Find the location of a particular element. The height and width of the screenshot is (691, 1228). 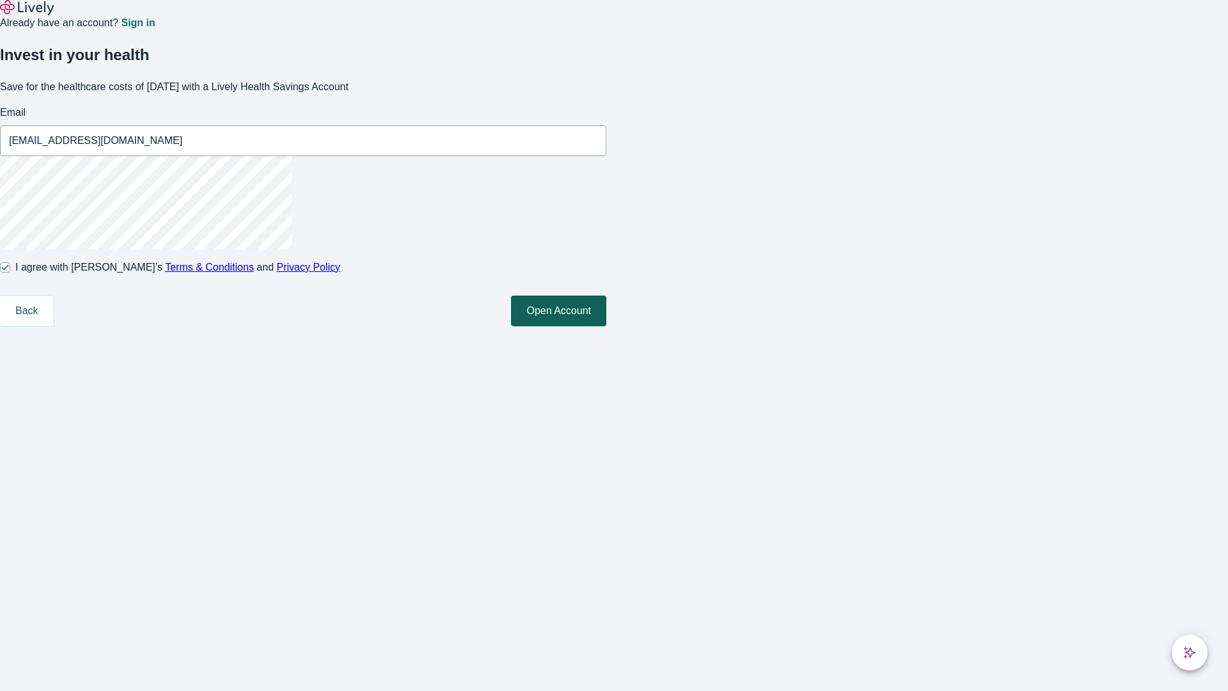

a: Terms & Conditions is located at coordinates (209, 267).